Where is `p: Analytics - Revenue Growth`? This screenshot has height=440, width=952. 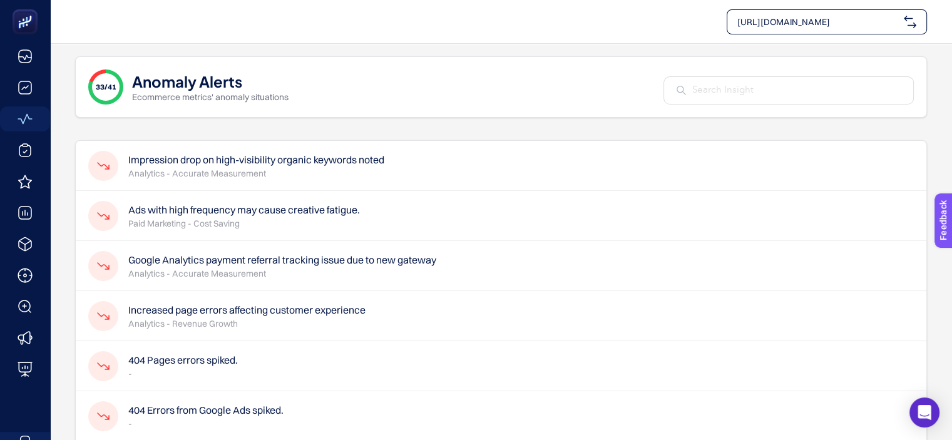 p: Analytics - Revenue Growth is located at coordinates (247, 324).